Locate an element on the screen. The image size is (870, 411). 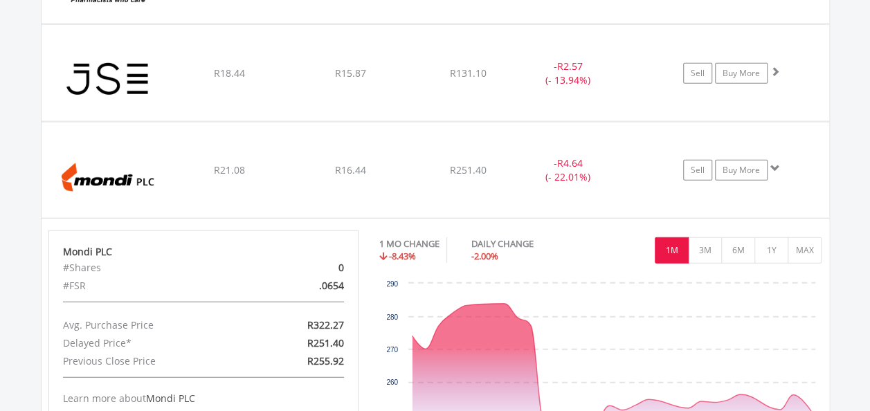
span: Mondi PLC is located at coordinates (170, 398).